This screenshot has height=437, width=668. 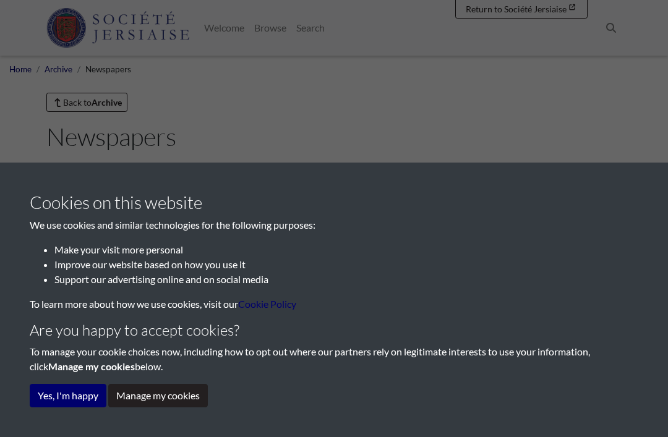 What do you see at coordinates (334, 304) in the screenshot?
I see `p: To learn more about how we use cookies, visit our` at bounding box center [334, 304].